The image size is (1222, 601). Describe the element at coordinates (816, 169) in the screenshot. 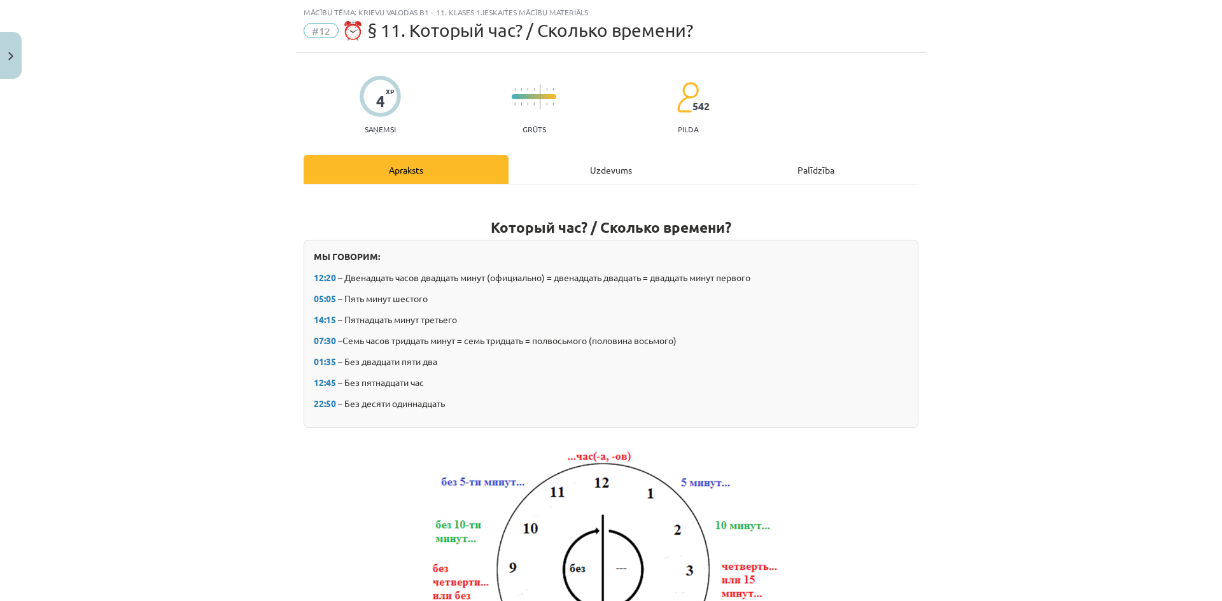

I see `div: Palīdzība` at that location.